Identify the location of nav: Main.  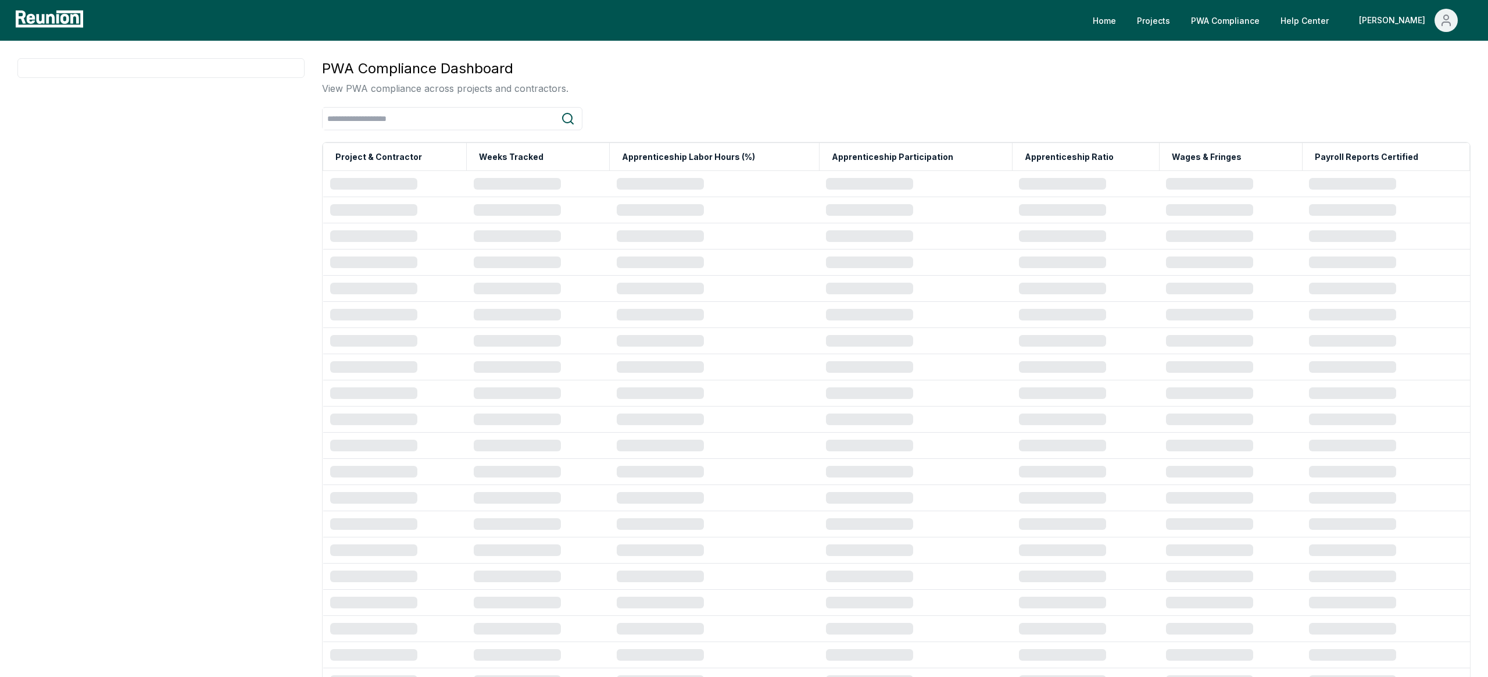
(1280, 20).